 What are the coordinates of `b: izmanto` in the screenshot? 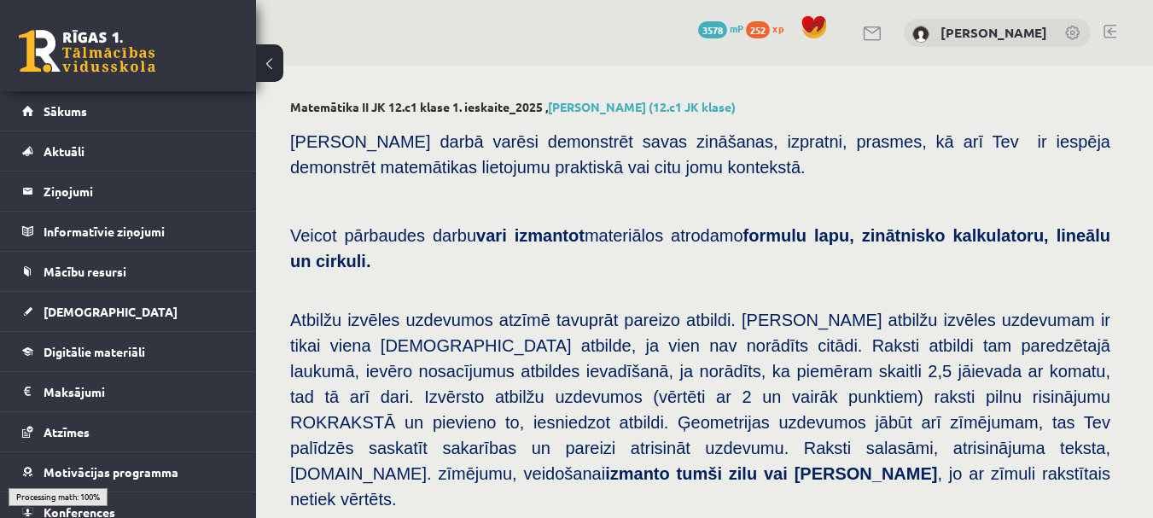 It's located at (637, 473).